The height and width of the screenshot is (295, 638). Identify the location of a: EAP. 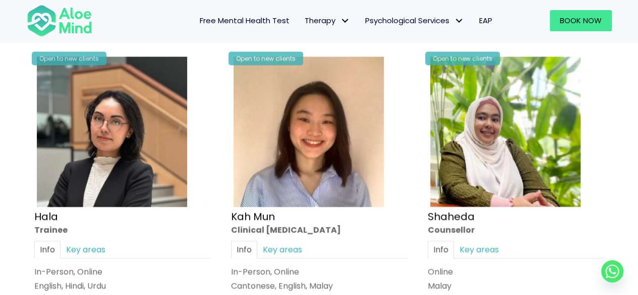
(485, 21).